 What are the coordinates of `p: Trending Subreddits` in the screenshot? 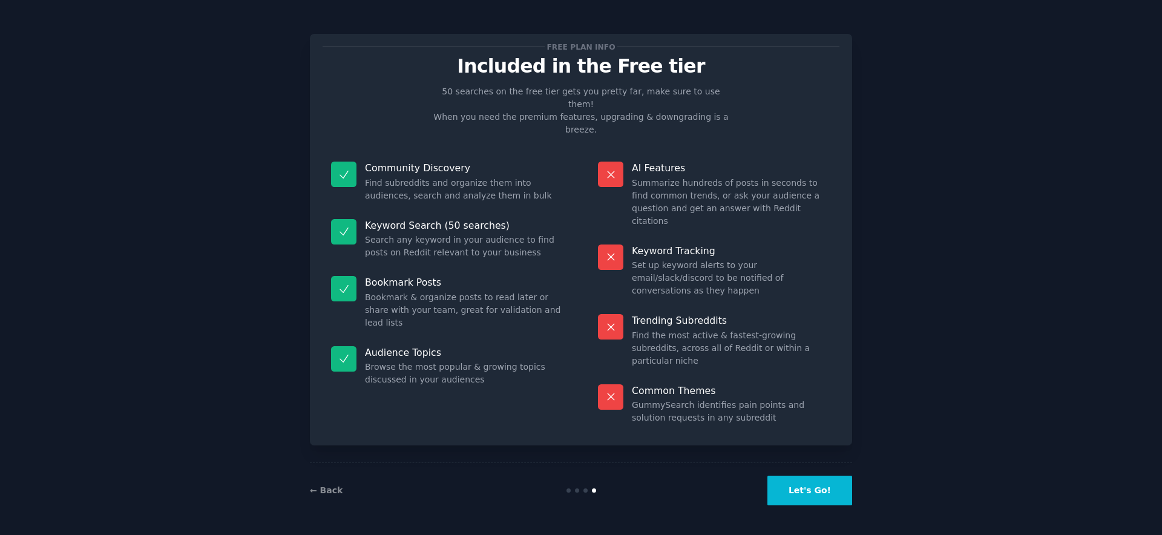 It's located at (731, 320).